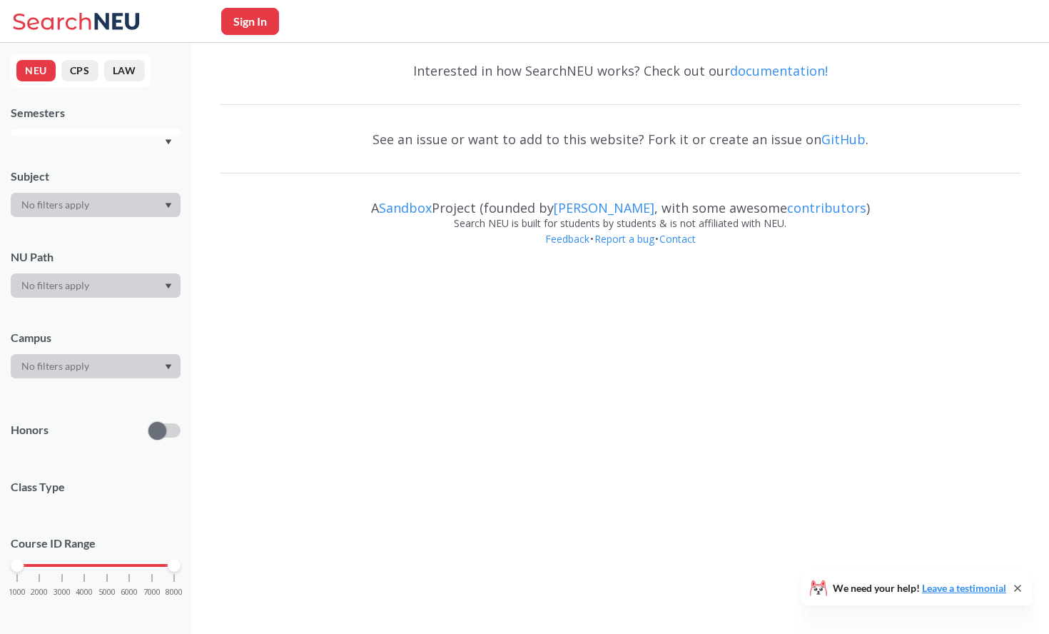 This screenshot has height=634, width=1049. Describe the element at coordinates (152, 591) in the screenshot. I see `span: 7000` at that location.